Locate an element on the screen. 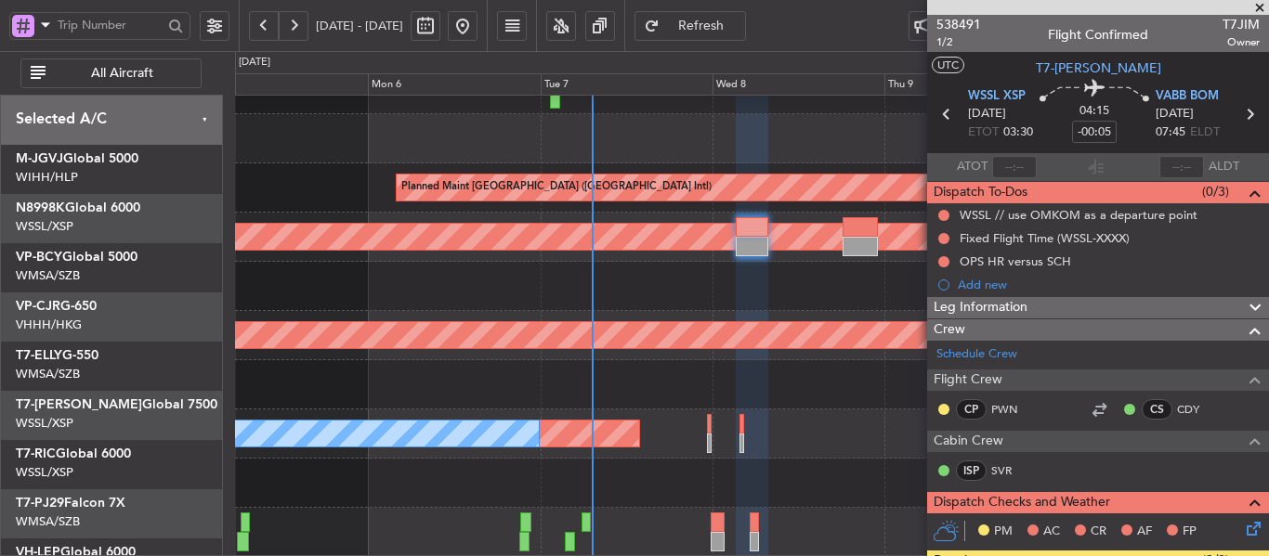 The image size is (1269, 556). div: ISP is located at coordinates (971, 471).